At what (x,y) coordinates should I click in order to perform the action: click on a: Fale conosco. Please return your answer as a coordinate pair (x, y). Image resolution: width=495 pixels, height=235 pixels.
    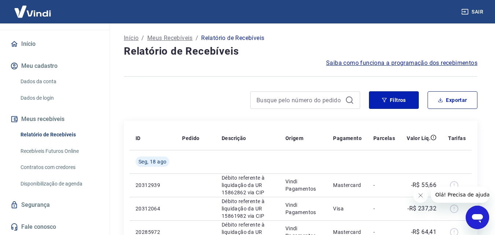
    Looking at the image, I should click on (55, 227).